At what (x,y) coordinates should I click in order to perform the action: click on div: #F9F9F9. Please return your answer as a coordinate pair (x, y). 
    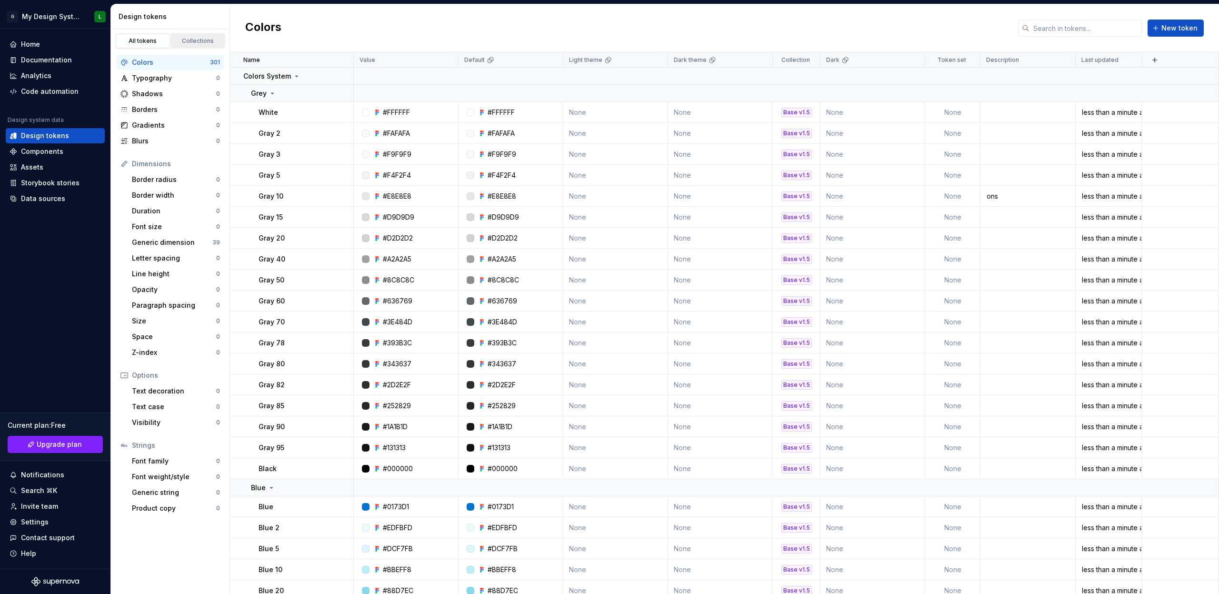
    Looking at the image, I should click on (397, 154).